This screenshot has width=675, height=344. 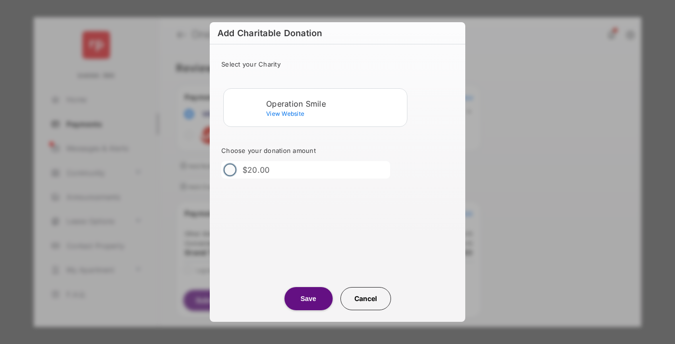 What do you see at coordinates (269, 150) in the screenshot?
I see `span: Choose your donation amount` at bounding box center [269, 150].